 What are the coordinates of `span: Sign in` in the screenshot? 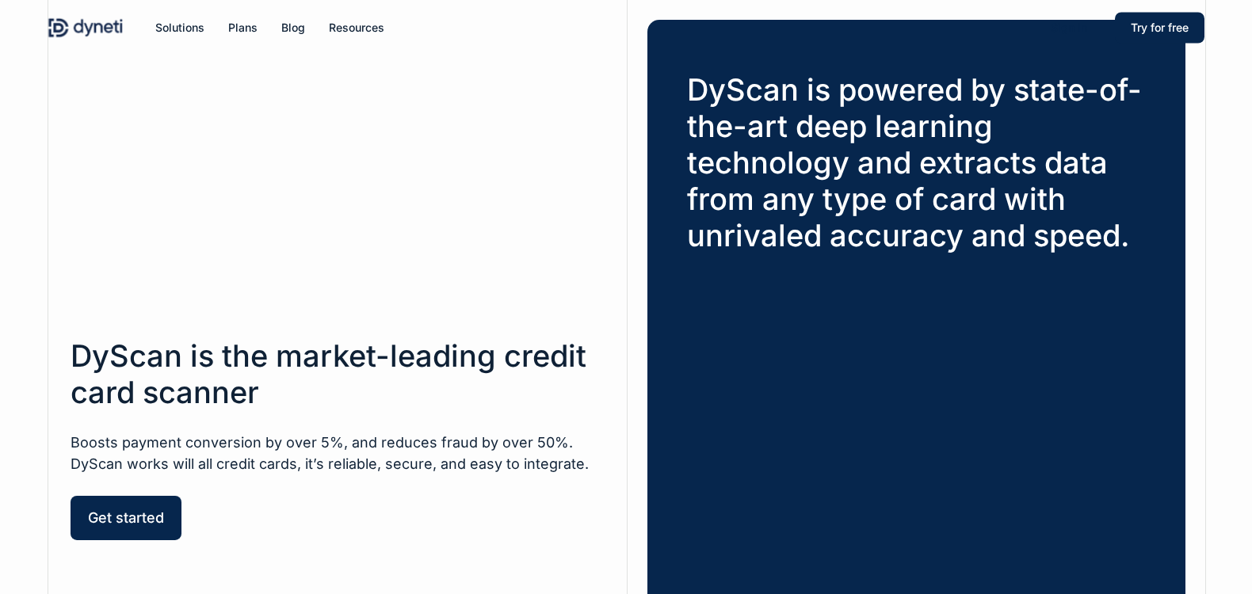 It's located at (1069, 27).